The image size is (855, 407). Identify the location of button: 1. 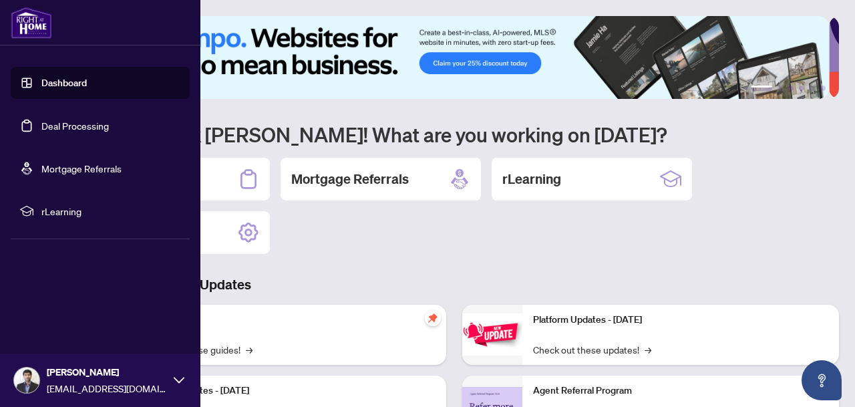
(762, 88).